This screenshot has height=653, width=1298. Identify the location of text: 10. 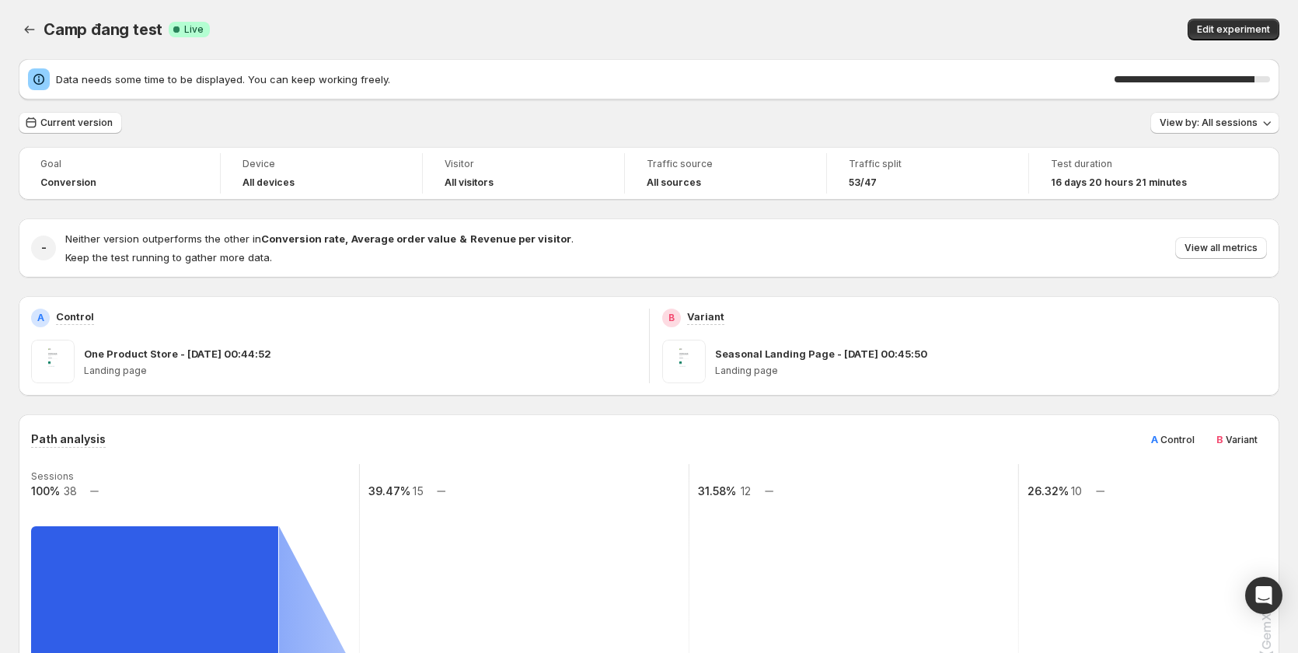
(1076, 490).